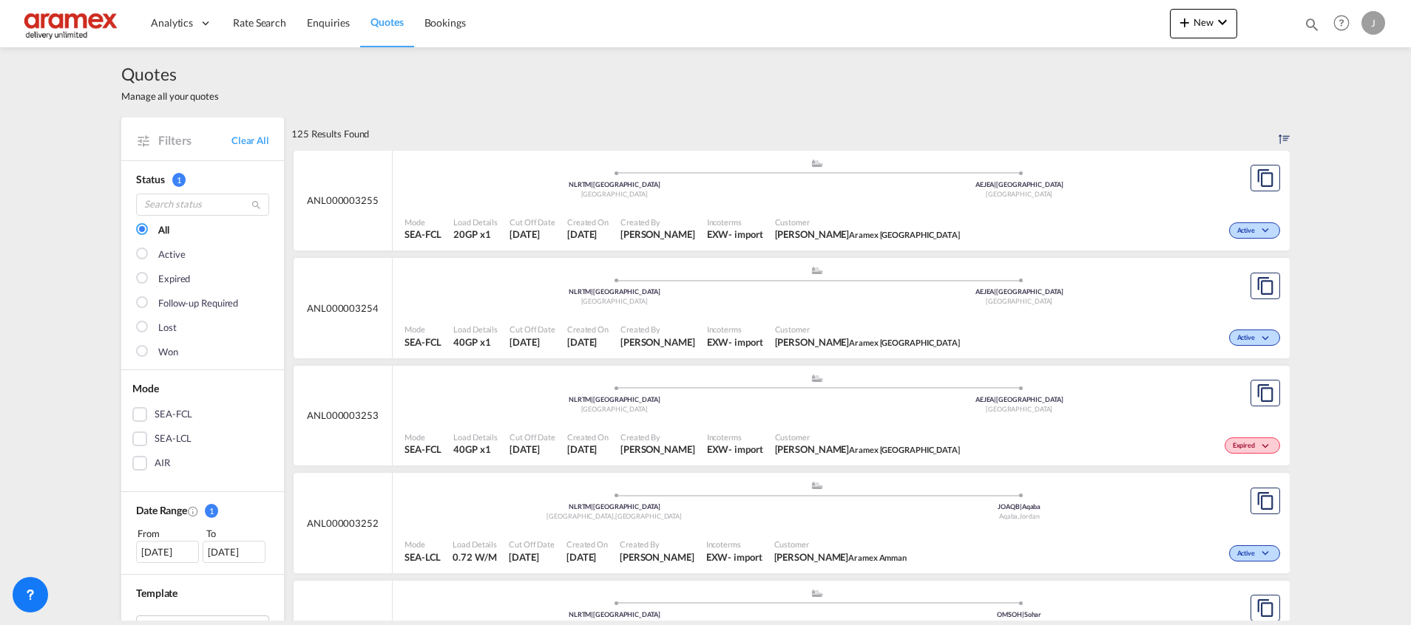 This screenshot has height=625, width=1411. What do you see at coordinates (841, 557) in the screenshot?
I see `span: Yanal Dababneh Aramex Amman` at bounding box center [841, 557].